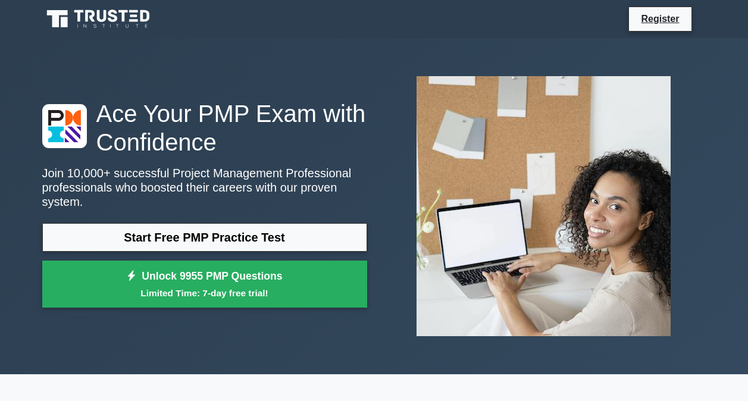 The width and height of the screenshot is (748, 401). Describe the element at coordinates (660, 18) in the screenshot. I see `a: Register` at that location.